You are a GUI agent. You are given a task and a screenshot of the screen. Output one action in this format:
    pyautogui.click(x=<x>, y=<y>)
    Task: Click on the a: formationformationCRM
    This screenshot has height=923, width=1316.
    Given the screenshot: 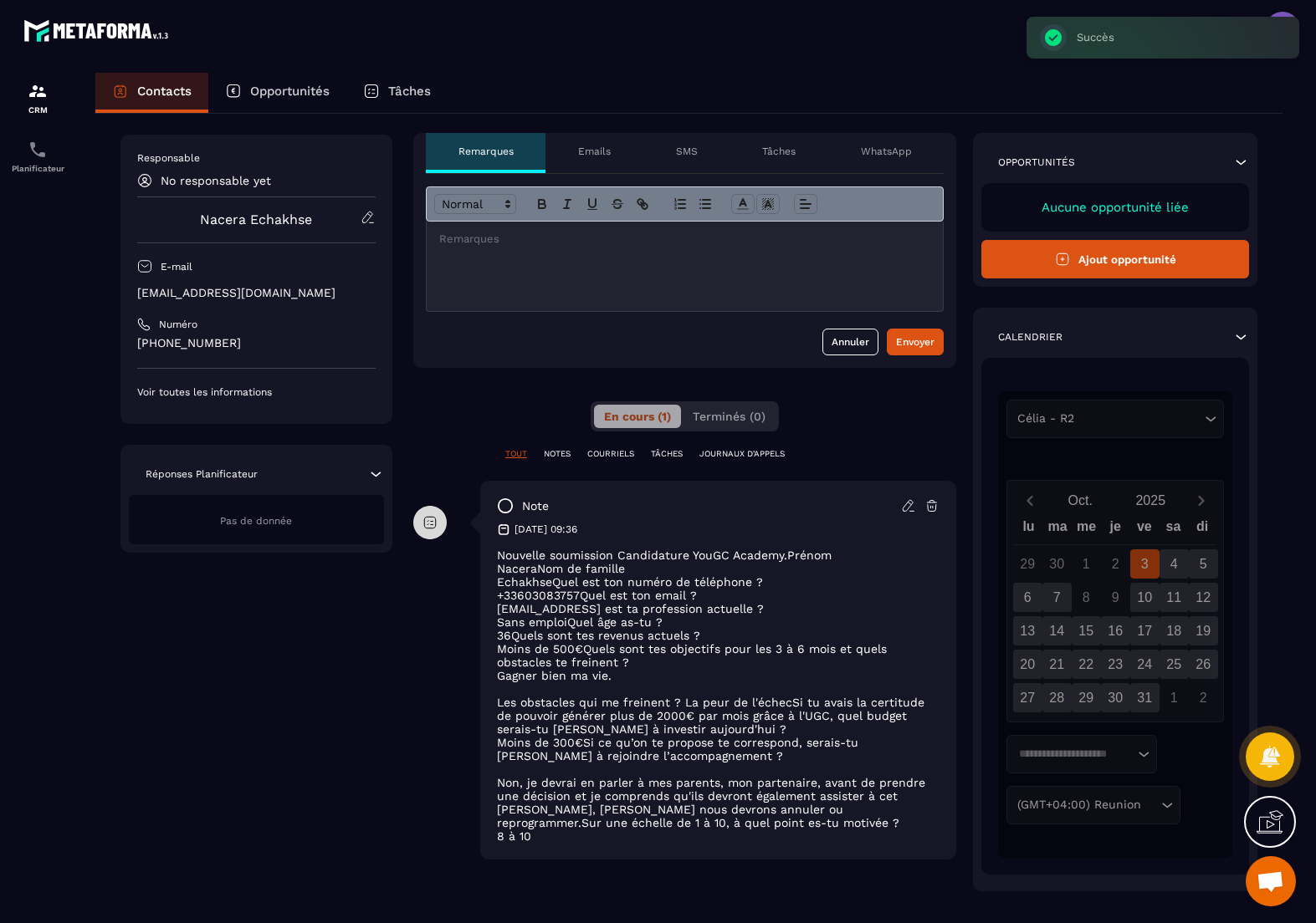 What is the action you would take?
    pyautogui.click(x=38, y=97)
    